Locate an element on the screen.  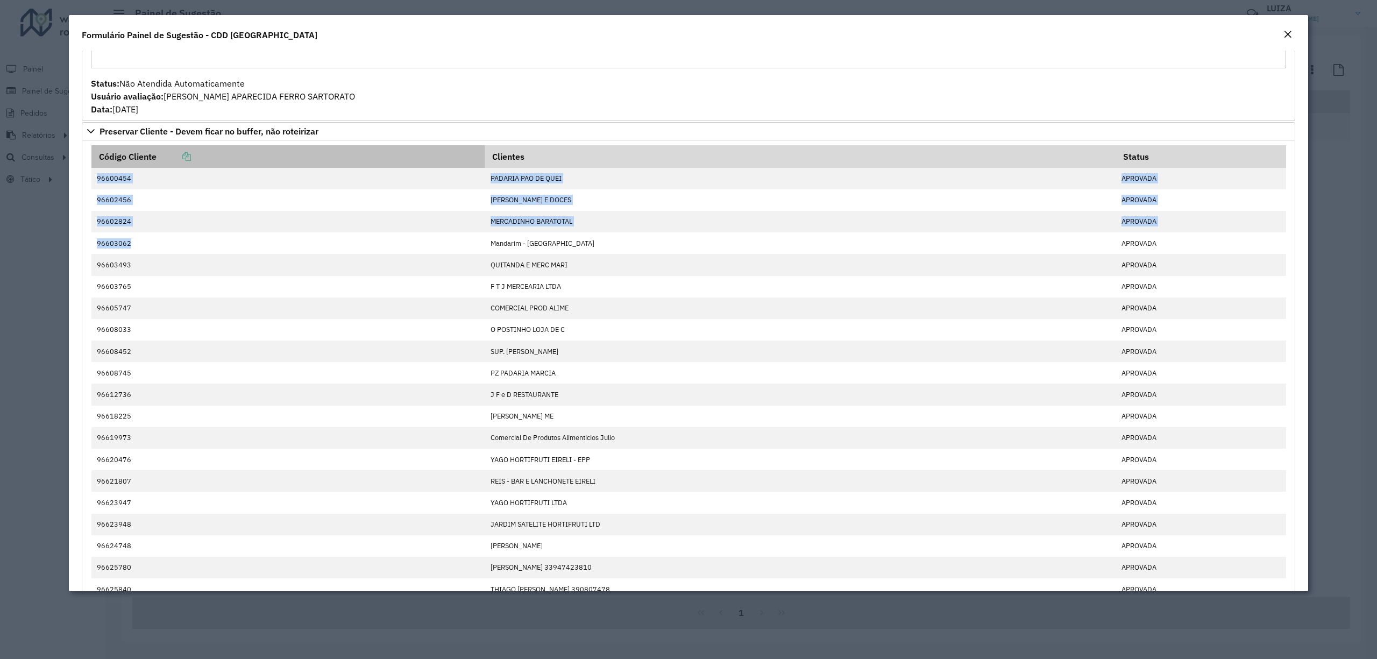
td: Comercial De Produtos Alimenticios Julio is located at coordinates (800, 438).